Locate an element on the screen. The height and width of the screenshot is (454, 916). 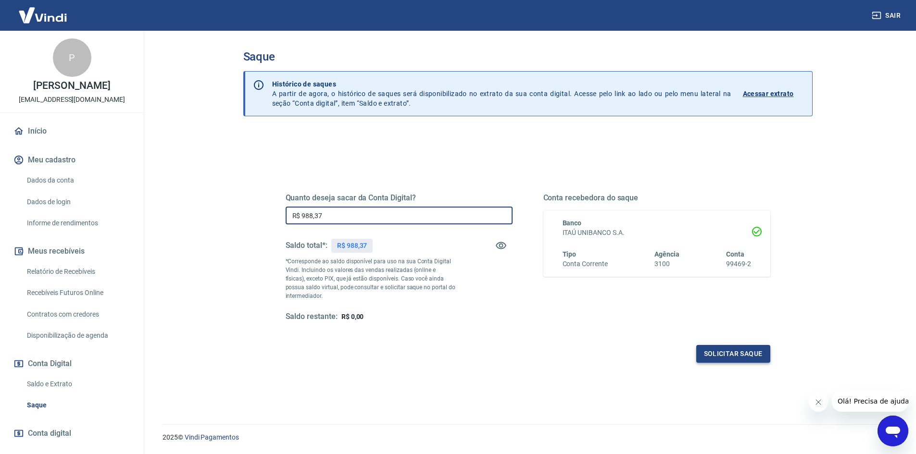
img: Vindi is located at coordinates (43, 15).